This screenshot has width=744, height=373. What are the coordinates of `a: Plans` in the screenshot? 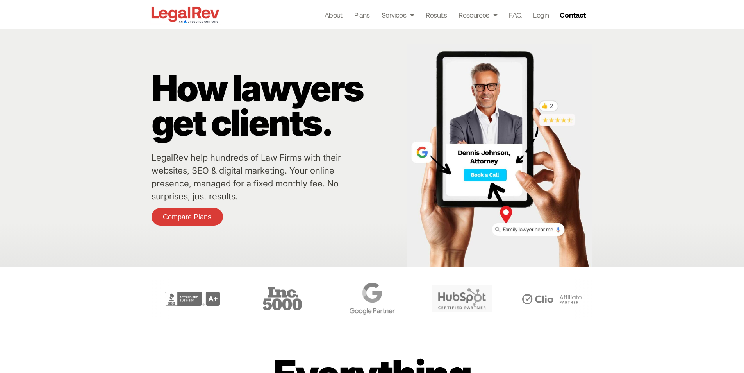 It's located at (362, 15).